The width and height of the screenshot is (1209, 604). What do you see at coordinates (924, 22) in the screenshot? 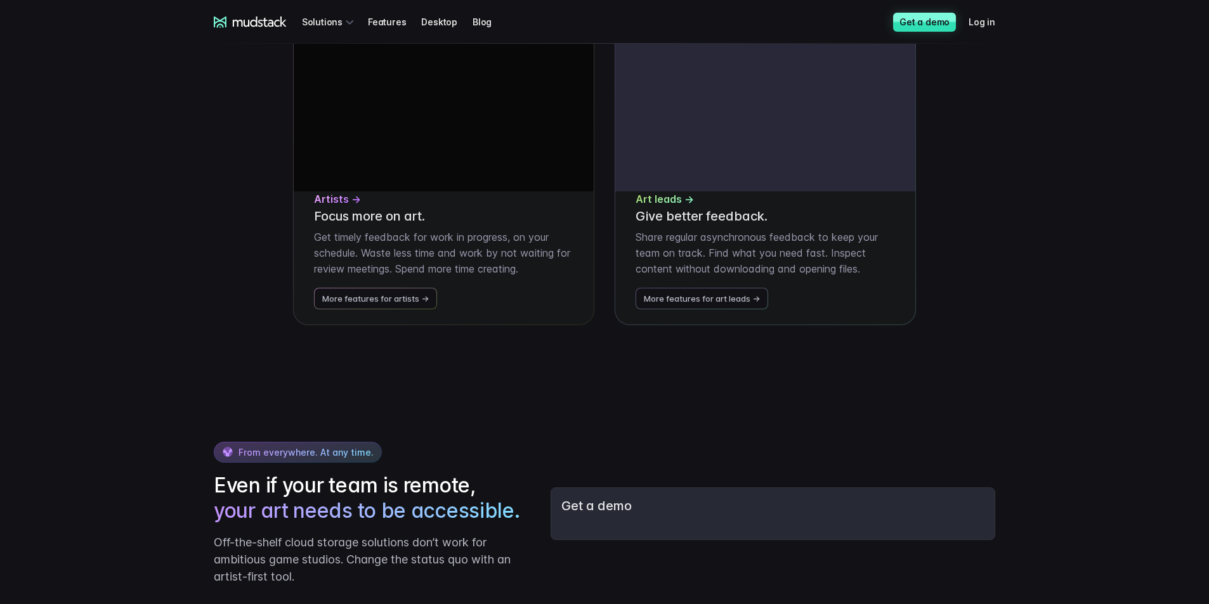
I see `a: Get a demo` at bounding box center [924, 22].